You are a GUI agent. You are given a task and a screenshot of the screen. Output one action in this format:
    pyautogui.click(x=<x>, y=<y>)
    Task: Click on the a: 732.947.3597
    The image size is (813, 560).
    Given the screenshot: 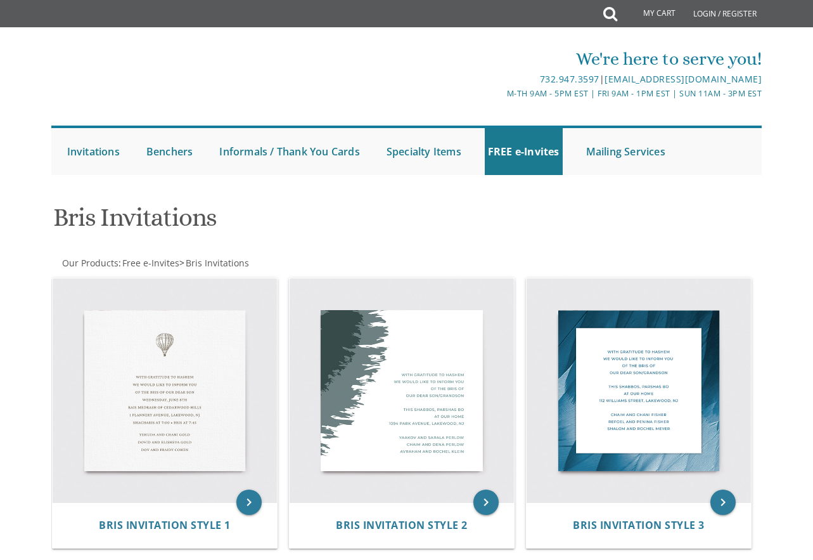 What is the action you would take?
    pyautogui.click(x=570, y=79)
    